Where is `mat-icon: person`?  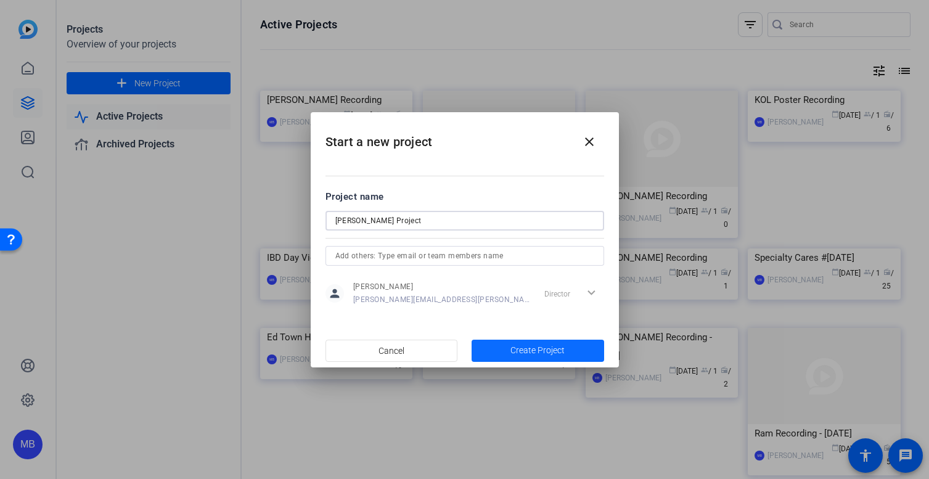 mat-icon: person is located at coordinates (335, 293).